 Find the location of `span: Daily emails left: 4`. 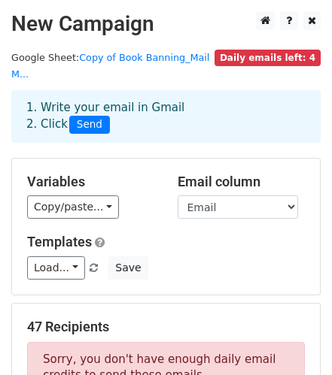

span: Daily emails left: 4 is located at coordinates (267, 58).